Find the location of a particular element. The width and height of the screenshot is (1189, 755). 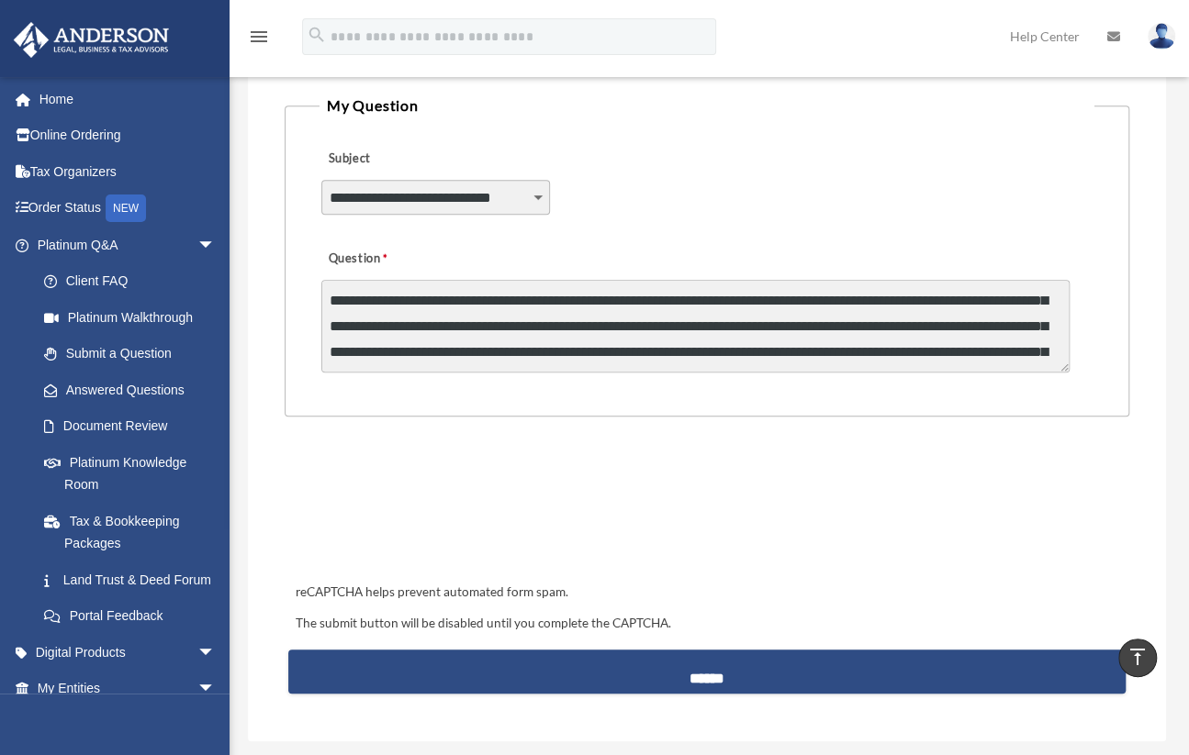

legend: My Question is located at coordinates (707, 106).